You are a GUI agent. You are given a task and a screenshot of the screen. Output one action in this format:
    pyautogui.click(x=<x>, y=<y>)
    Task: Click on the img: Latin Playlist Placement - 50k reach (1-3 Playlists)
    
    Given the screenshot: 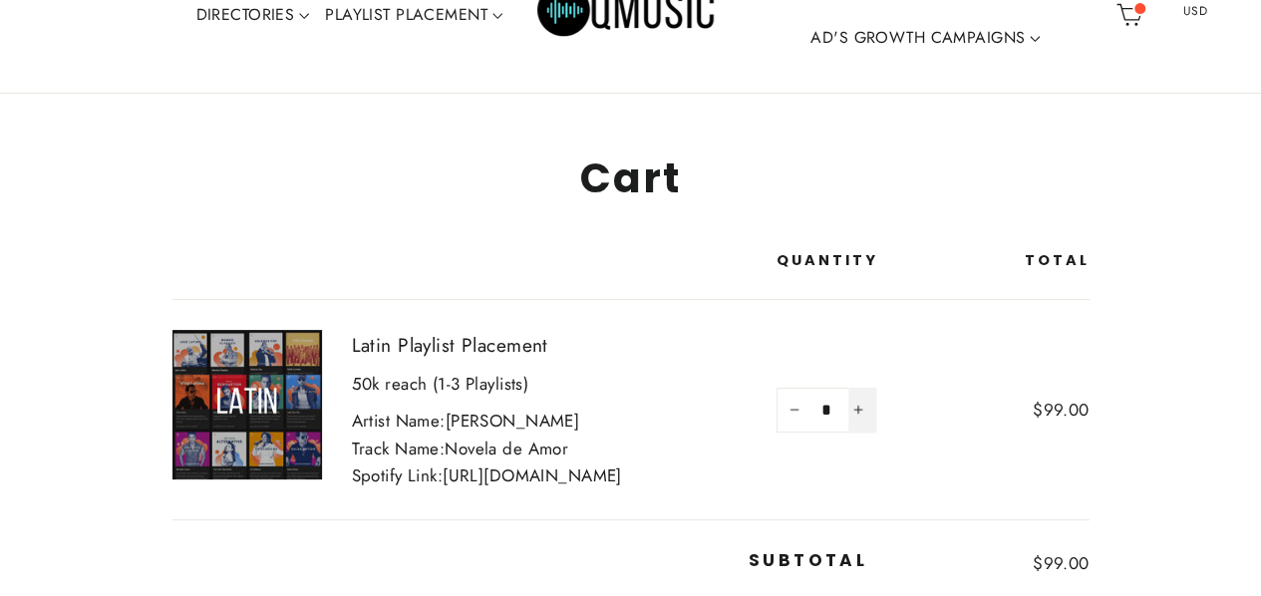 What is the action you would take?
    pyautogui.click(x=247, y=405)
    